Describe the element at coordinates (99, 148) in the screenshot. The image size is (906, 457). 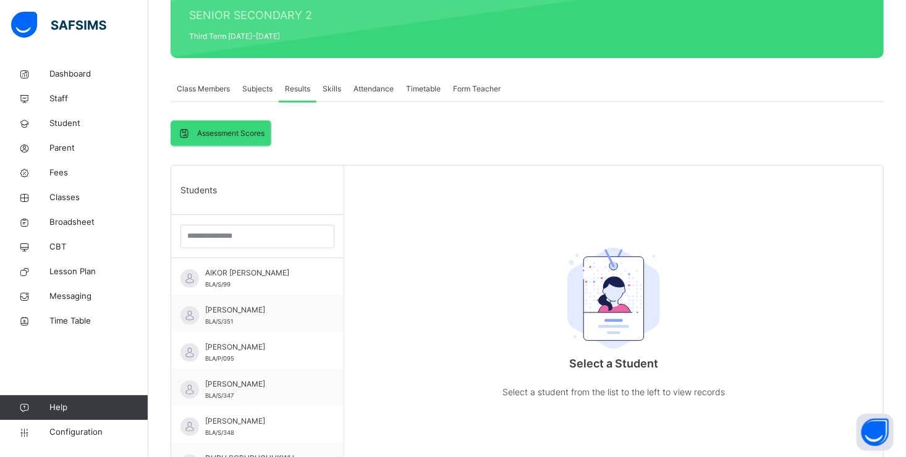
I see `span: Parent` at that location.